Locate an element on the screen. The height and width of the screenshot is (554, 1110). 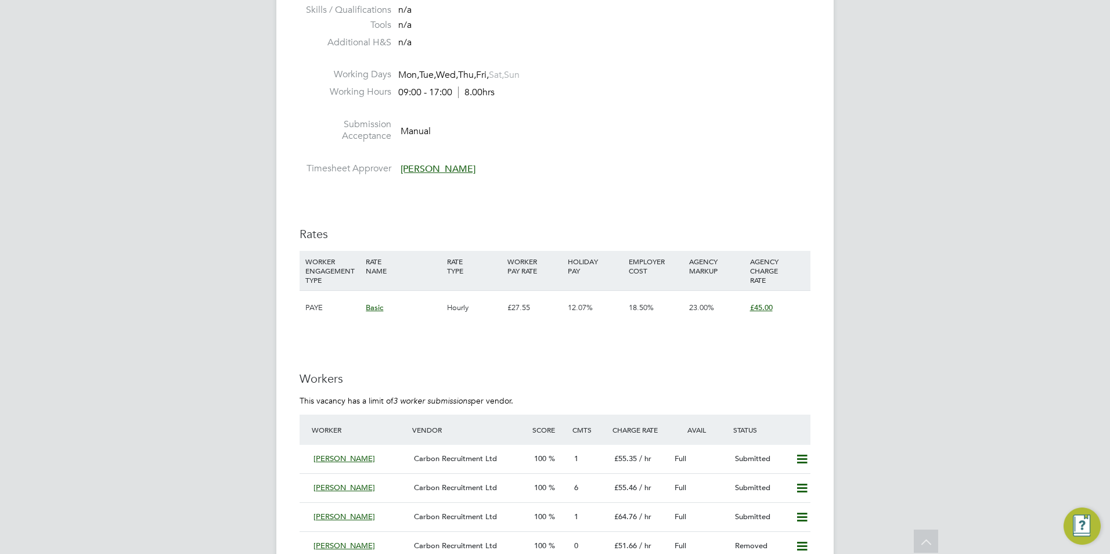
div: Vendor is located at coordinates (469, 429).